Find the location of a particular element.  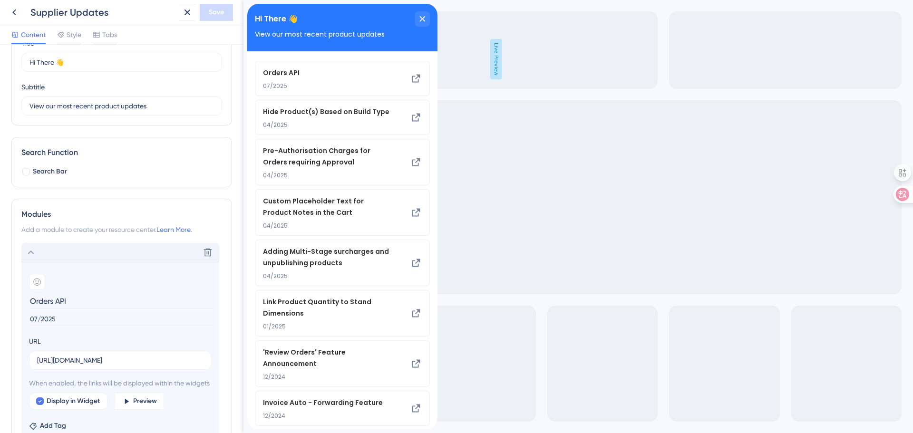

div: Modules is located at coordinates (122, 214).